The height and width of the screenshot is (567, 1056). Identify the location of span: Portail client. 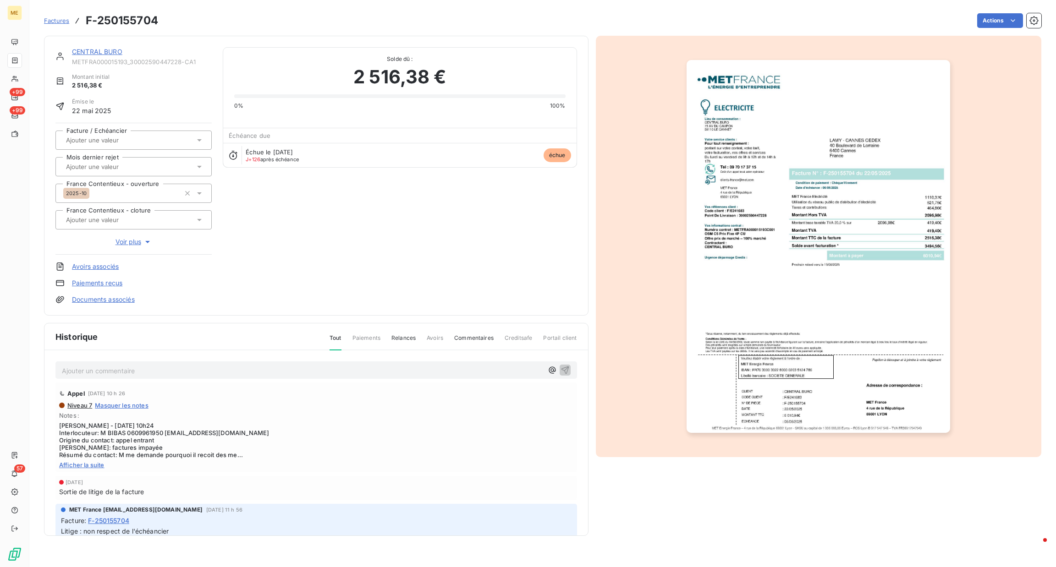
(560, 342).